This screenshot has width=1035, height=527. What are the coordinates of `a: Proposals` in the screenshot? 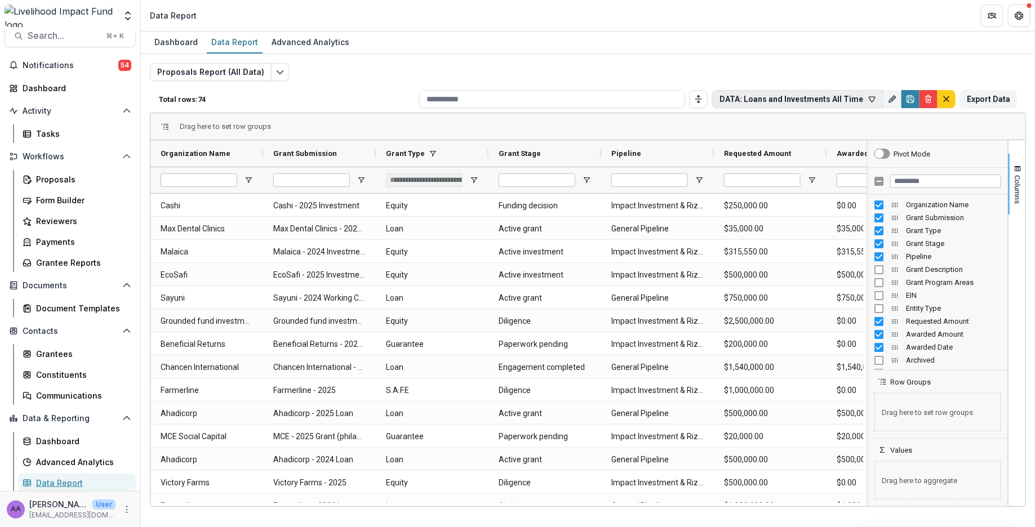 It's located at (77, 179).